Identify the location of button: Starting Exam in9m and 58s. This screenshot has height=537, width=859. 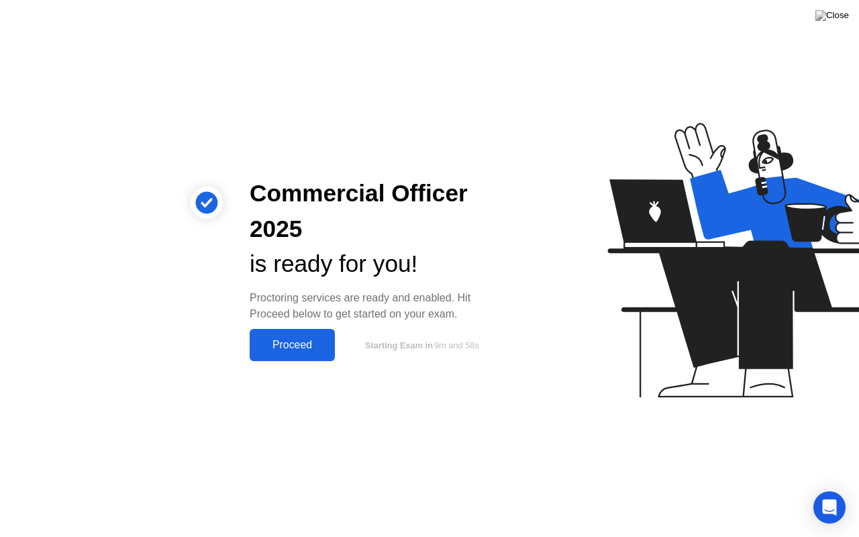
(420, 345).